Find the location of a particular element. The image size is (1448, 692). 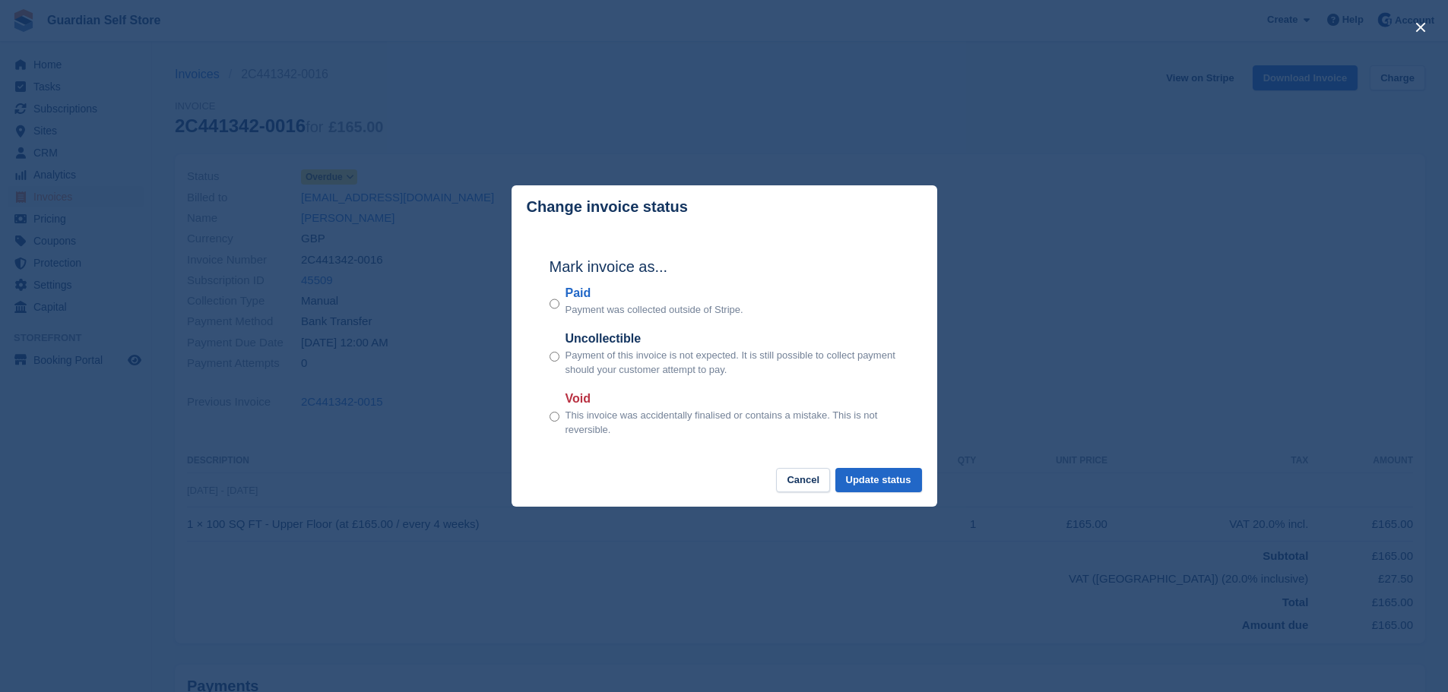

button: Cancel is located at coordinates (803, 480).